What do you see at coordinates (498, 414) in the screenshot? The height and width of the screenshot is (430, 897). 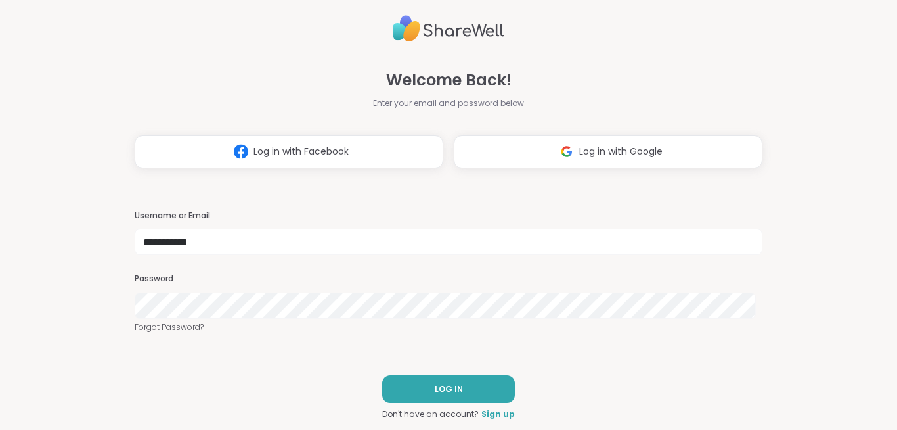 I see `a: Sign up` at bounding box center [498, 414].